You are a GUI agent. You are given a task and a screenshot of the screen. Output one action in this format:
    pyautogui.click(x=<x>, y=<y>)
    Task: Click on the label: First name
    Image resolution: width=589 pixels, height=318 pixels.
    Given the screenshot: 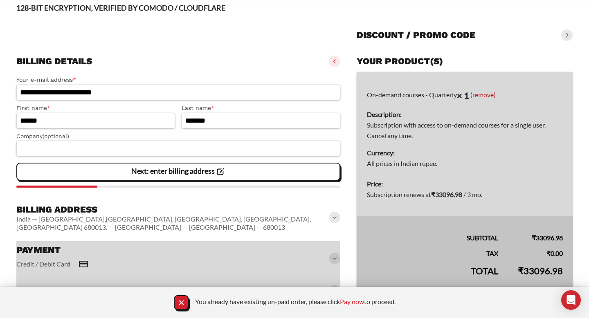 What is the action you would take?
    pyautogui.click(x=96, y=108)
    